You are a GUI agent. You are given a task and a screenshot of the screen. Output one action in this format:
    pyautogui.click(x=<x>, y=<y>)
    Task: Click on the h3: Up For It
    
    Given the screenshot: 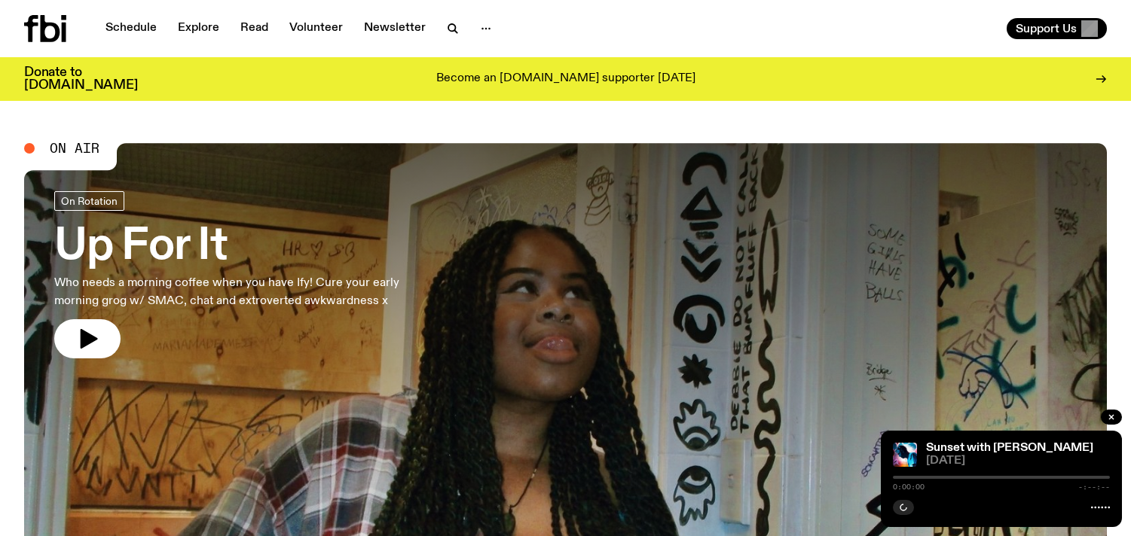 What is the action you would take?
    pyautogui.click(x=247, y=247)
    